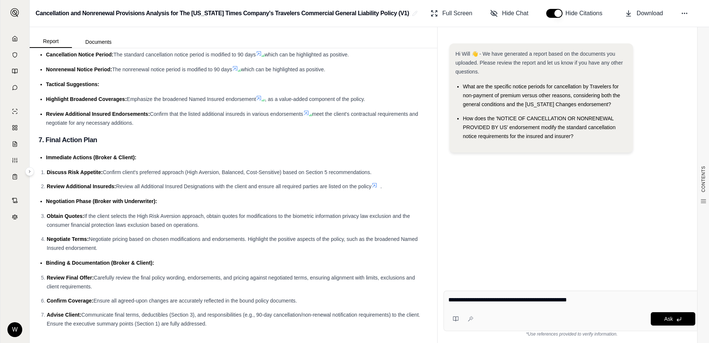 Image resolution: width=709 pixels, height=343 pixels. Describe the element at coordinates (668, 319) in the screenshot. I see `span: Ask` at that location.